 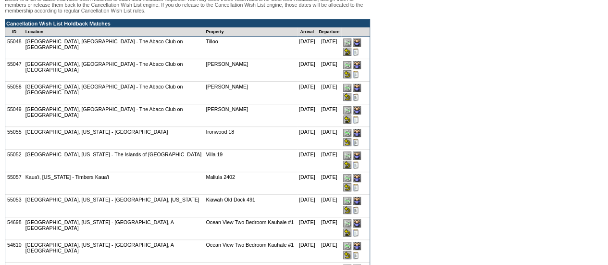 I want to click on td: 54610, so click(x=14, y=251).